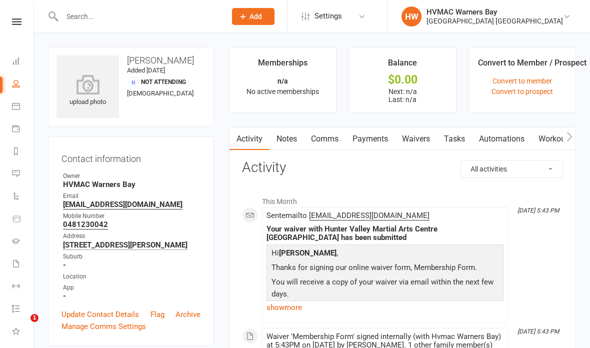  Describe the element at coordinates (385, 289) in the screenshot. I see `p: You will receive a copy of your waiver via email within the next few days.` at that location.